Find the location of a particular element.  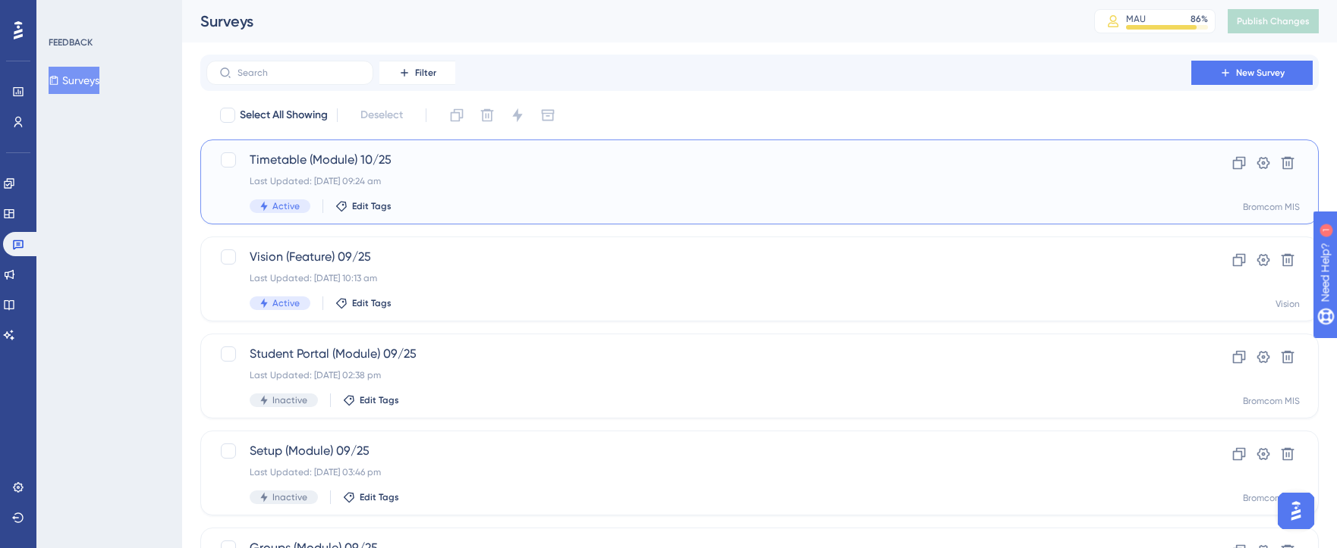

div: 1 is located at coordinates (108, 14).